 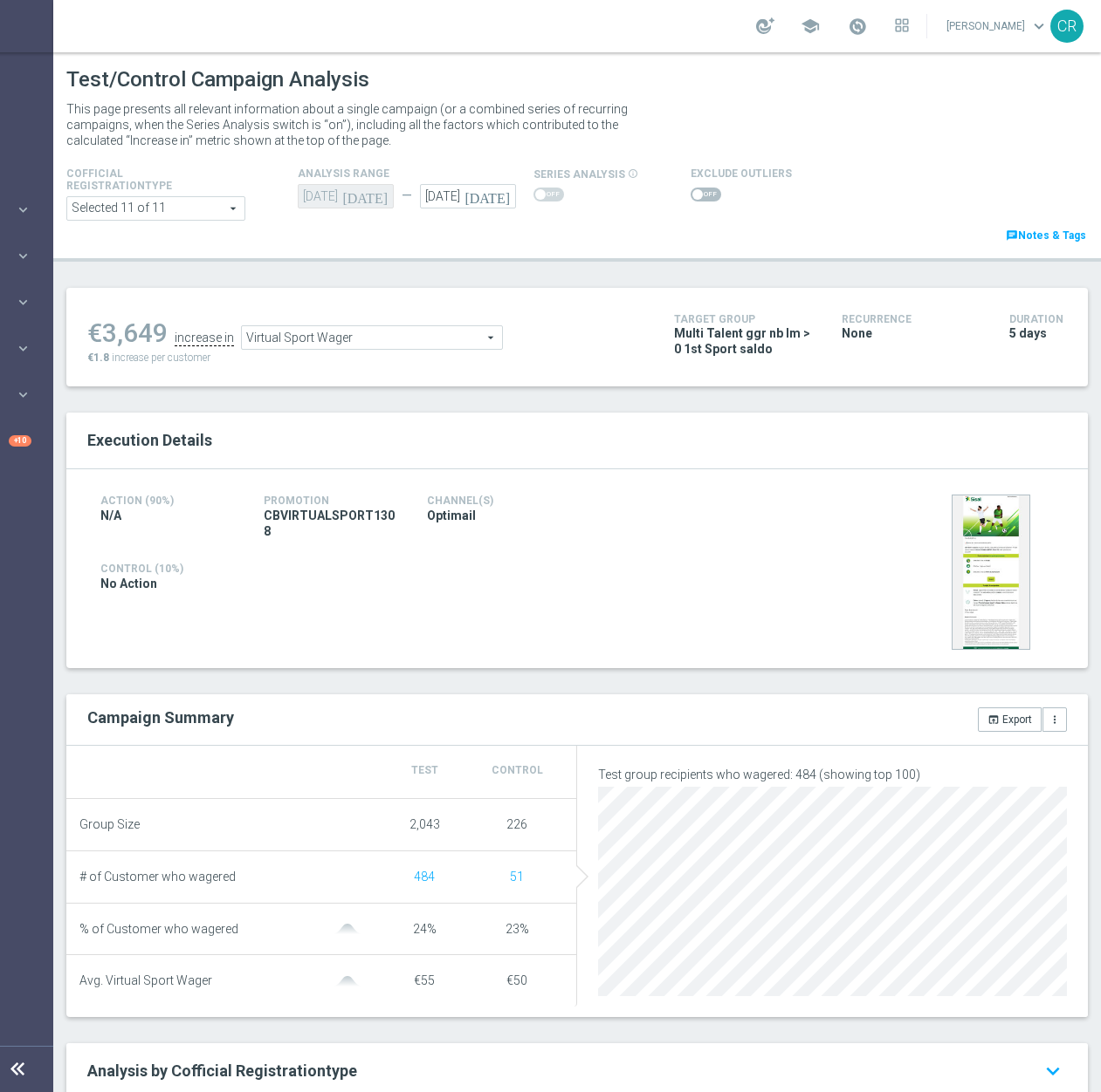 What do you see at coordinates (495, 500) in the screenshot?
I see `h4: Channel(s)` at bounding box center [495, 500].